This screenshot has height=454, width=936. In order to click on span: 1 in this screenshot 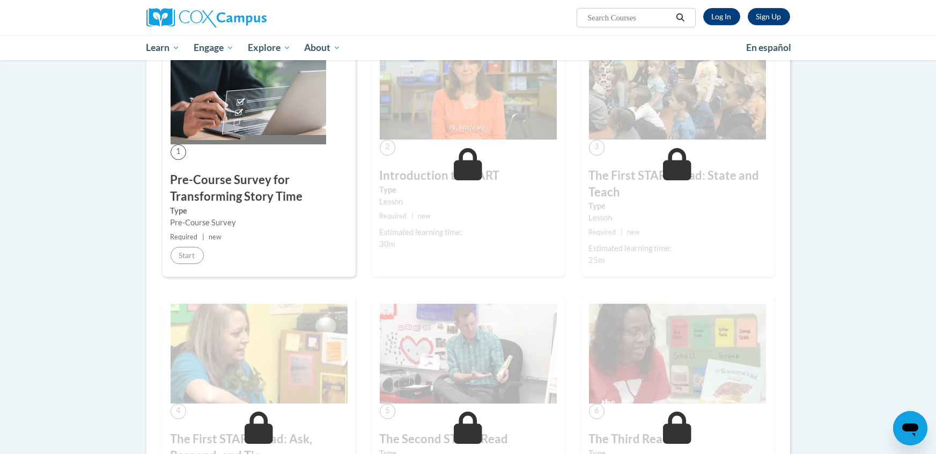, I will do `click(178, 152)`.